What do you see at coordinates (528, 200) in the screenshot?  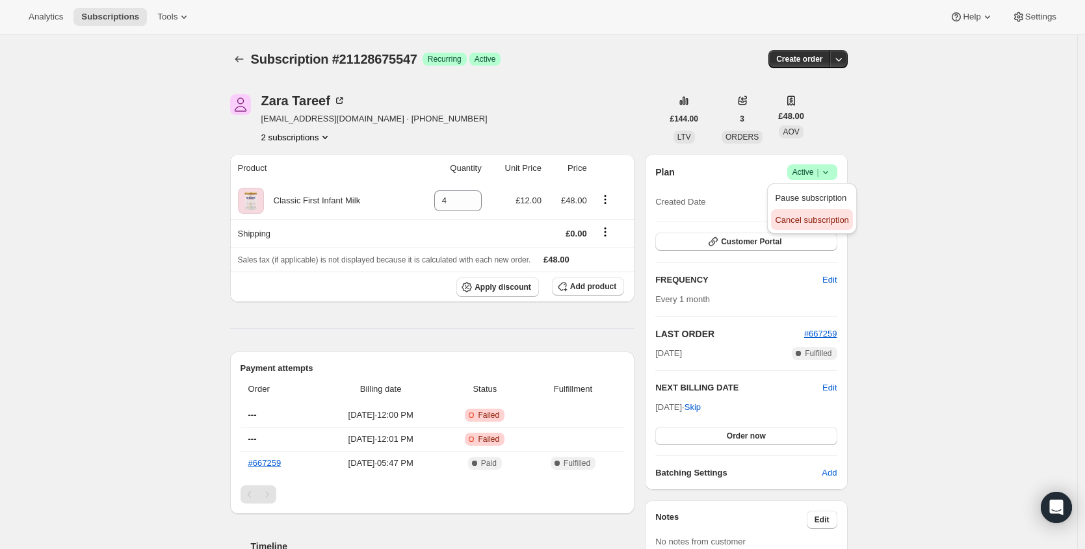 I see `span: £12.00` at bounding box center [528, 200].